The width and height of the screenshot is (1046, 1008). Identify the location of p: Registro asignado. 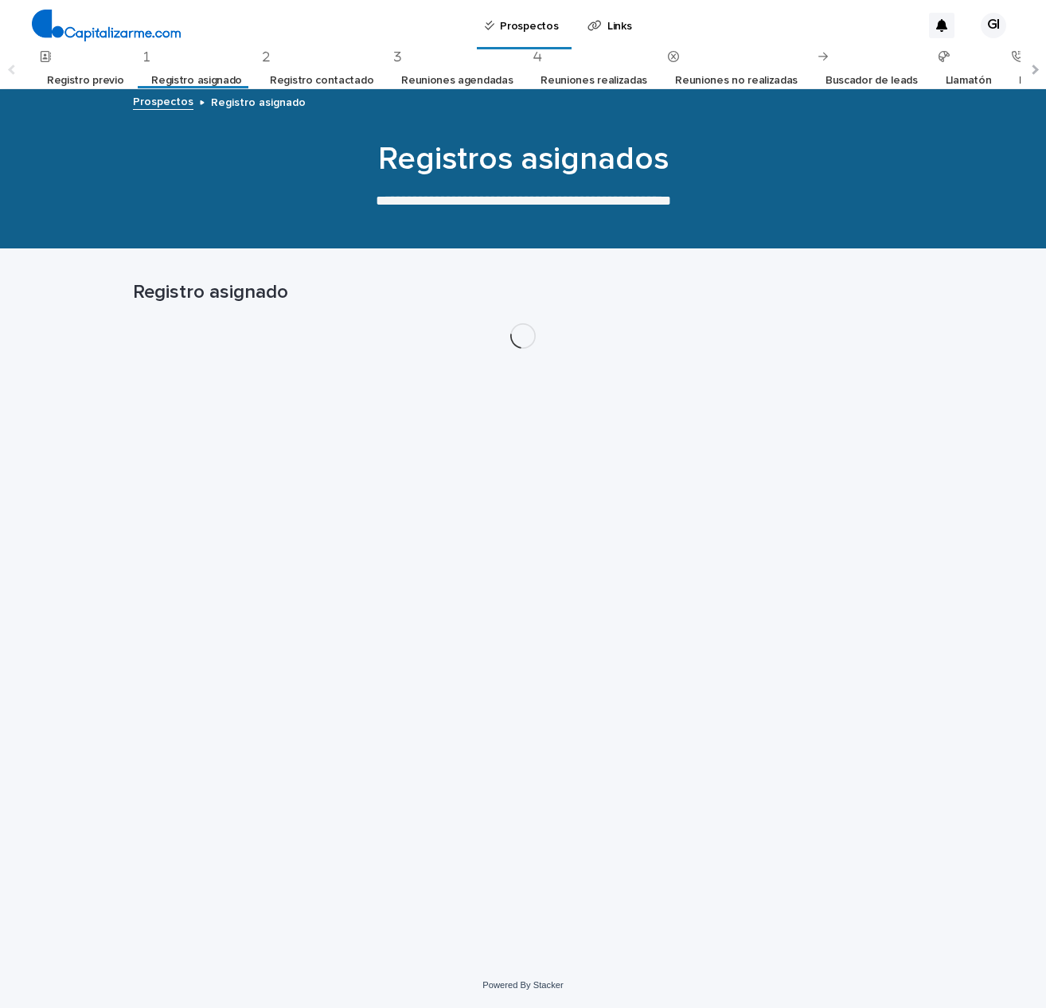
(258, 101).